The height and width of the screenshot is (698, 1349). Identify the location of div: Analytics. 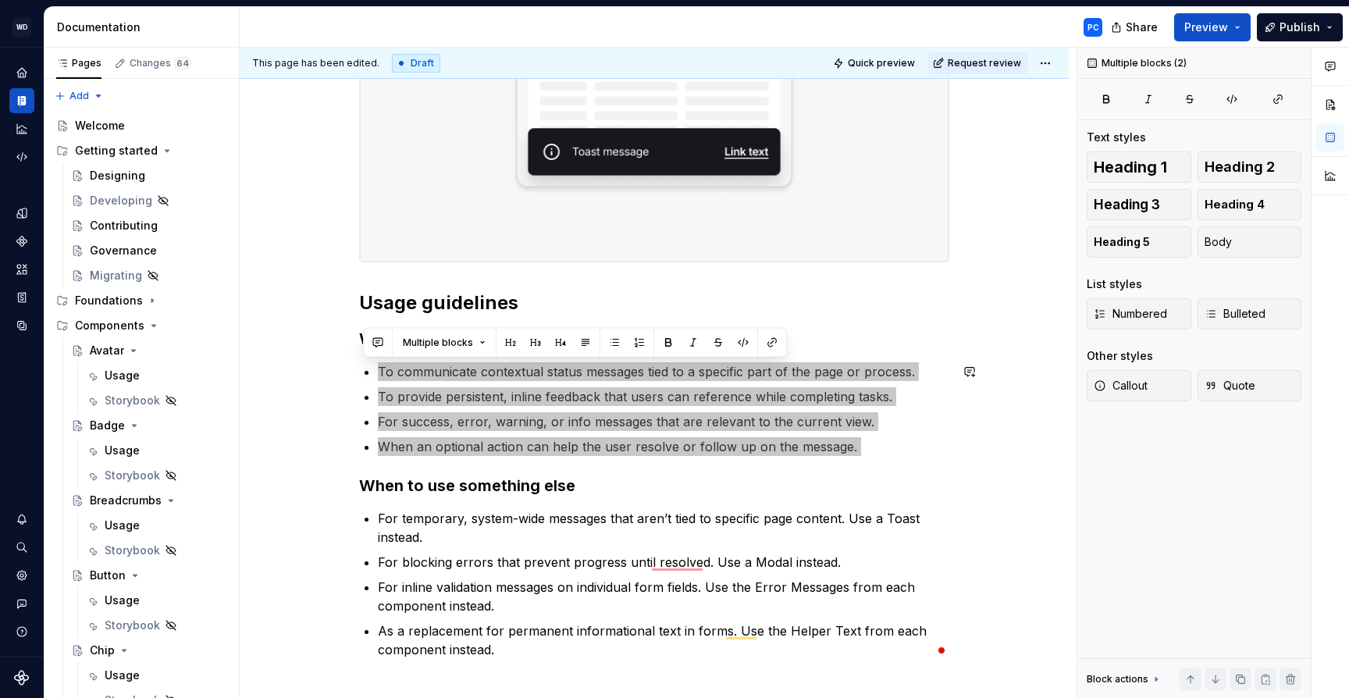
(22, 129).